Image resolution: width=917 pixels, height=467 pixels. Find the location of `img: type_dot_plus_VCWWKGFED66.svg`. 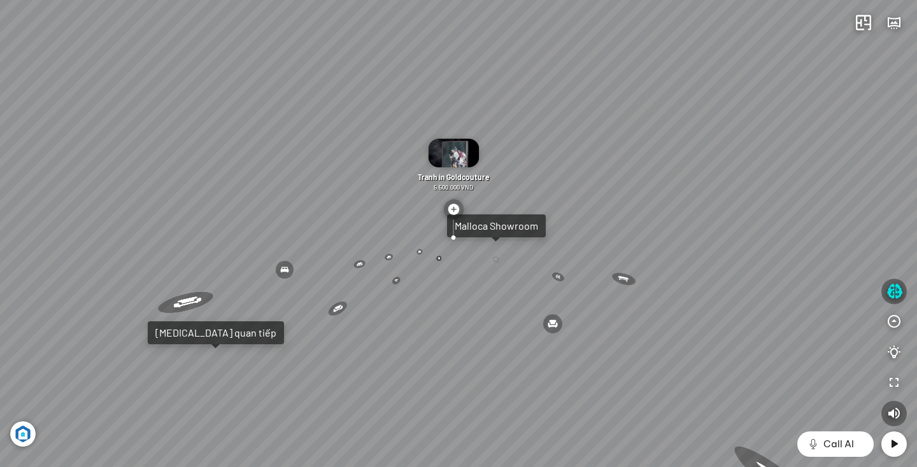

img: type_dot_plus_VCWWKGFED66.svg is located at coordinates (453, 209).